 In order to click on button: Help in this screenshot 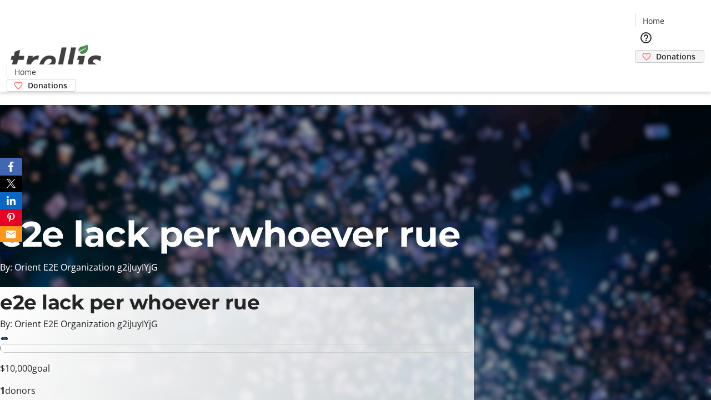, I will do `click(646, 38)`.